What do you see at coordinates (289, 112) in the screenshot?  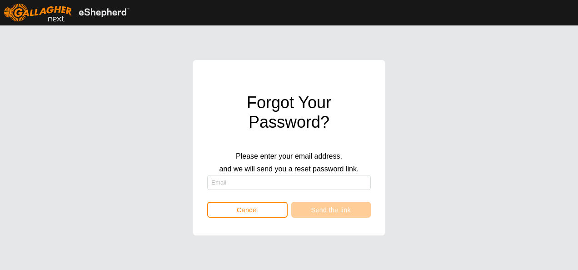 I see `h1: Forgot Your Password?` at bounding box center [289, 112].